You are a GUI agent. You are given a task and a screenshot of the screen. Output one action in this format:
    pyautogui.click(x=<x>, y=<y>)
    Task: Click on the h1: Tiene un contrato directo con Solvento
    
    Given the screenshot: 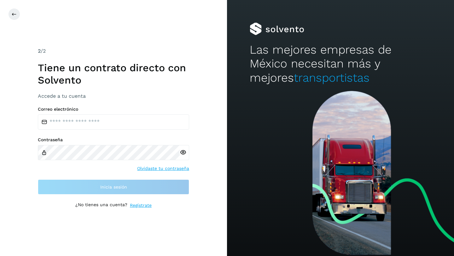 What is the action you would take?
    pyautogui.click(x=114, y=74)
    